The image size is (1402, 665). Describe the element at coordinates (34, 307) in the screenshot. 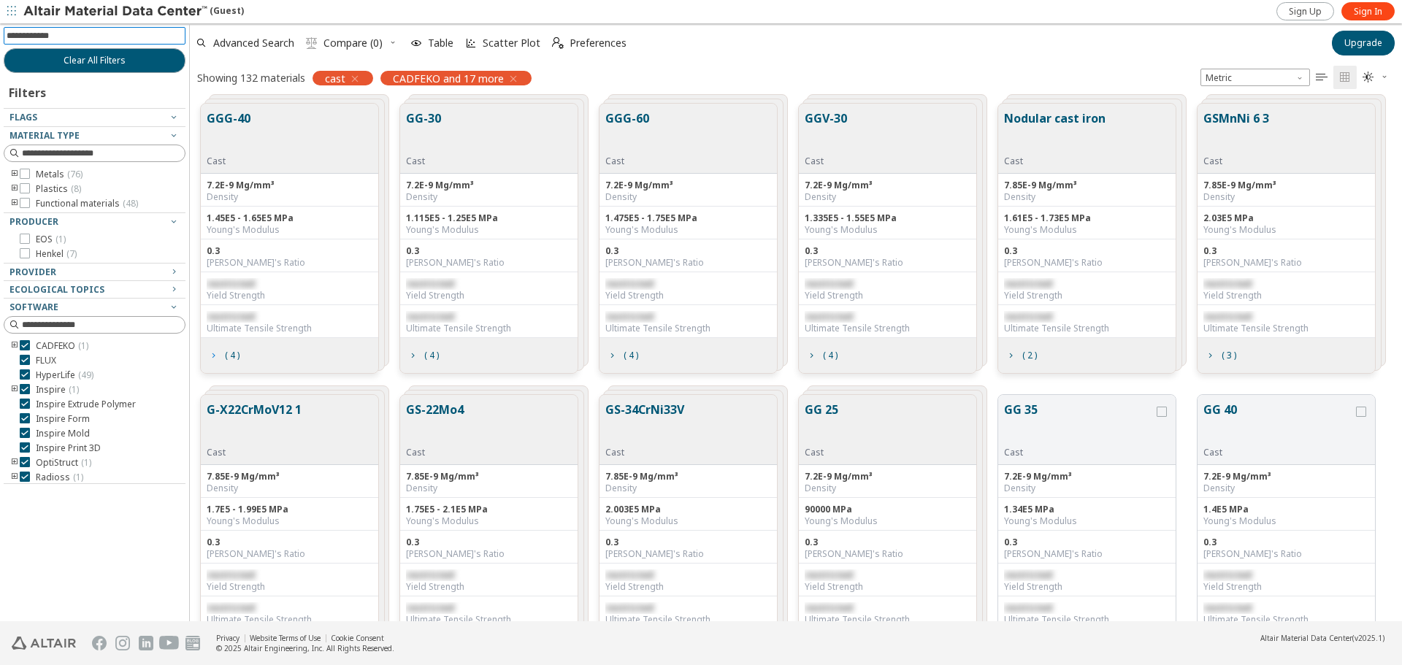

I see `span: Software` at that location.